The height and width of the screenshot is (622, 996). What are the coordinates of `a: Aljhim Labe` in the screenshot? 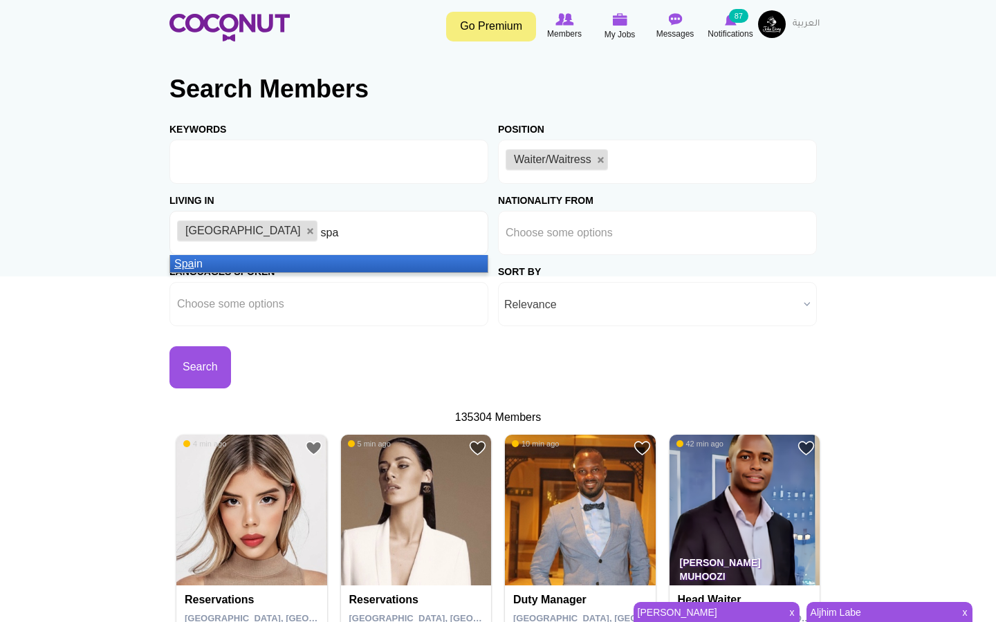 It's located at (880, 613).